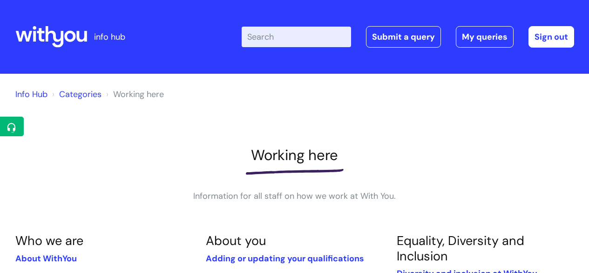 The width and height of the screenshot is (589, 273). What do you see at coordinates (46, 258) in the screenshot?
I see `a: About WithYou` at bounding box center [46, 258].